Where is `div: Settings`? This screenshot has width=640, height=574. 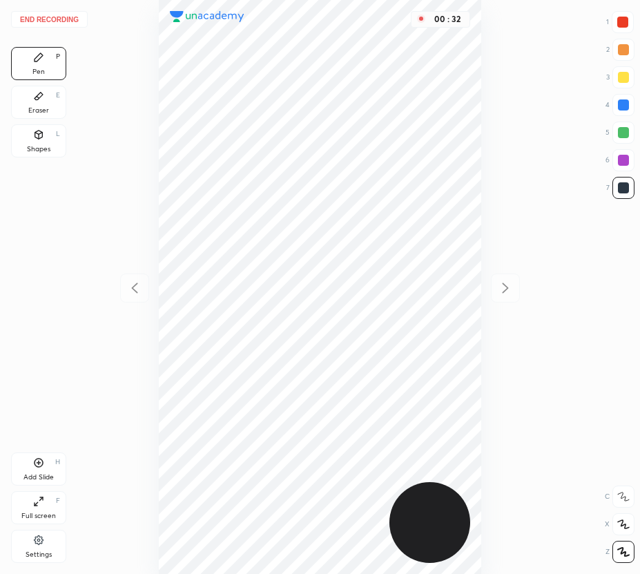
div: Settings is located at coordinates (39, 555).